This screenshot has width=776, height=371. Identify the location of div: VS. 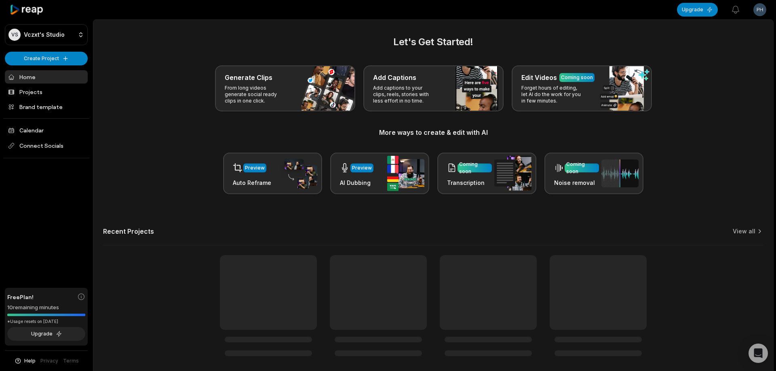
(15, 35).